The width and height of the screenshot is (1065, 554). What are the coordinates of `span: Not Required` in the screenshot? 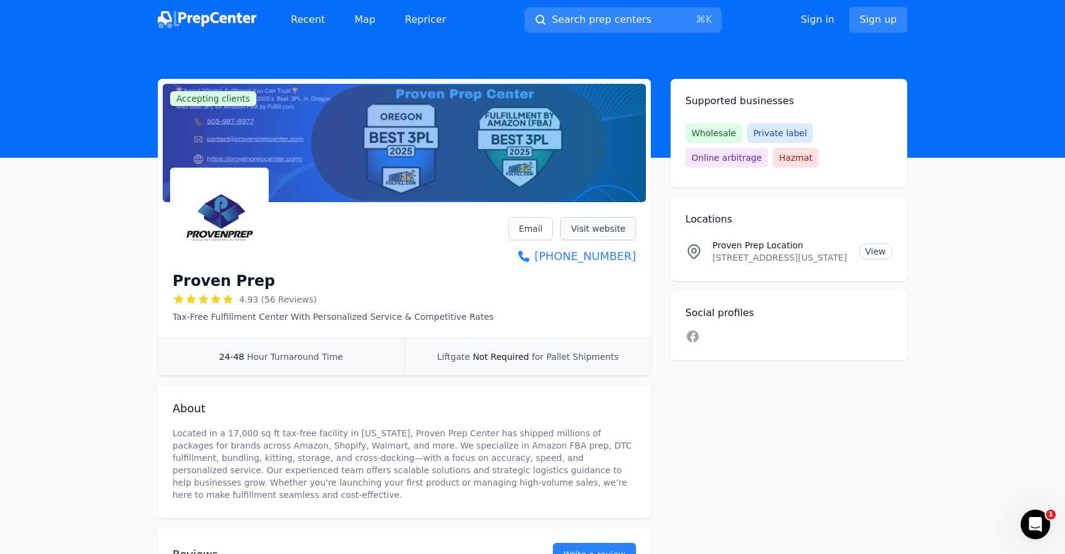 It's located at (501, 357).